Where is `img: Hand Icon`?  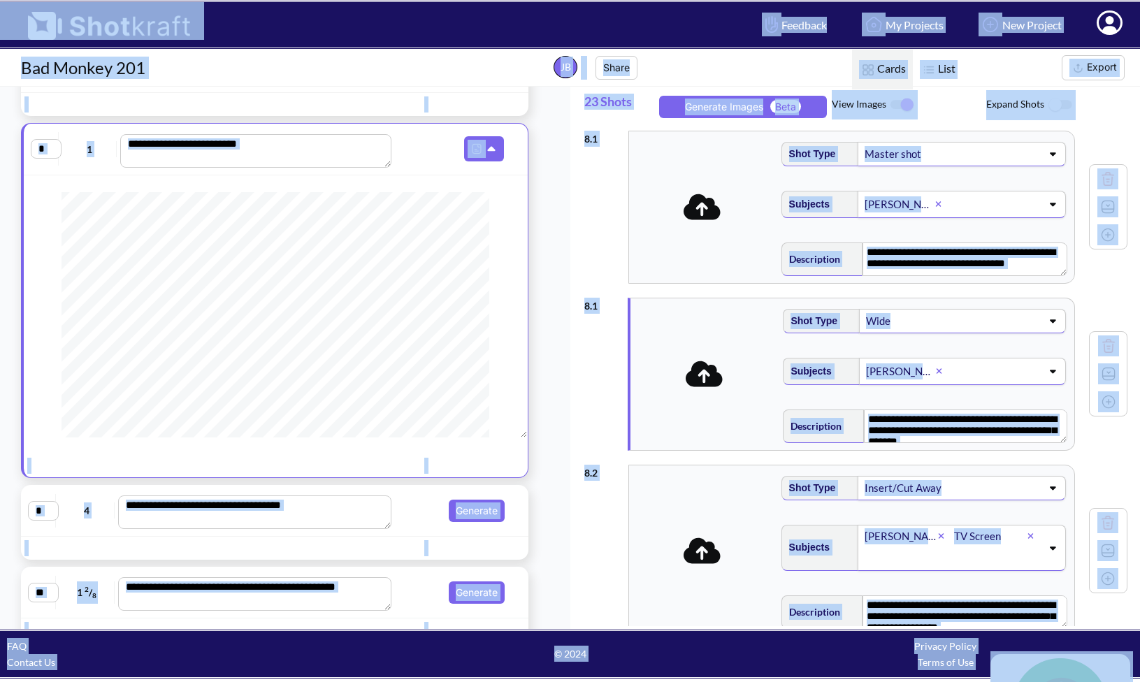
img: Hand Icon is located at coordinates (772, 24).